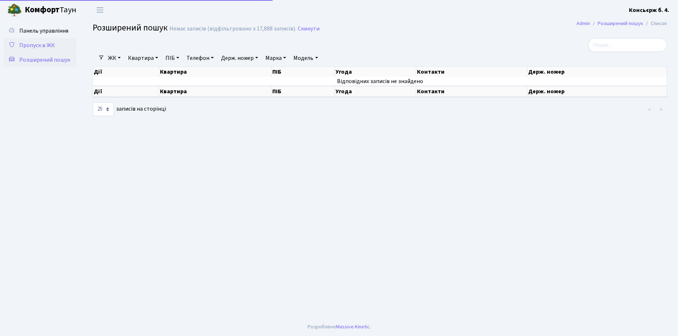 This screenshot has height=336, width=678. What do you see at coordinates (380, 81) in the screenshot?
I see `td: Відповідних записів не знайдено` at bounding box center [380, 81].